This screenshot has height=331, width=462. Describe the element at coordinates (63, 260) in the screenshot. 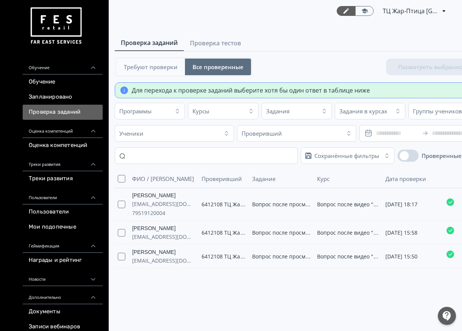

I see `a: Награды и рейтинг` at that location.